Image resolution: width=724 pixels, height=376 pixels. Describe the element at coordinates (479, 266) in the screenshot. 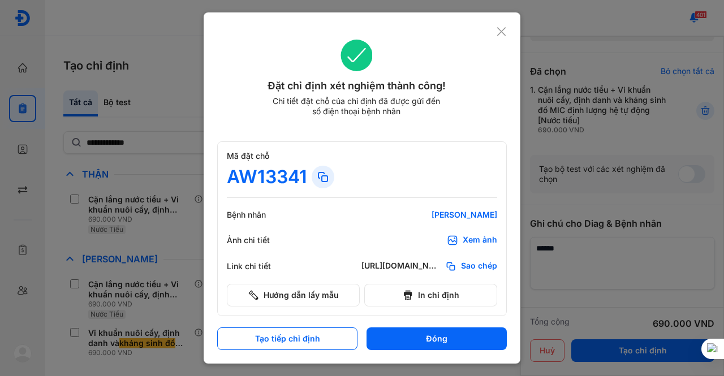

I see `span: Sao chép` at that location.